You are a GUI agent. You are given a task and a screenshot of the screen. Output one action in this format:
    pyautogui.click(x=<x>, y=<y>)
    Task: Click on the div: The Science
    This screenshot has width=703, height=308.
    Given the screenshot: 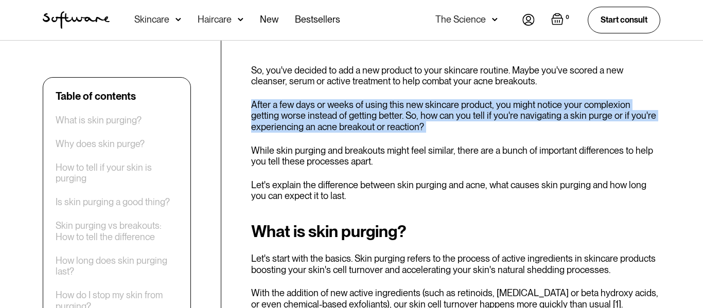 What is the action you would take?
    pyautogui.click(x=460, y=20)
    